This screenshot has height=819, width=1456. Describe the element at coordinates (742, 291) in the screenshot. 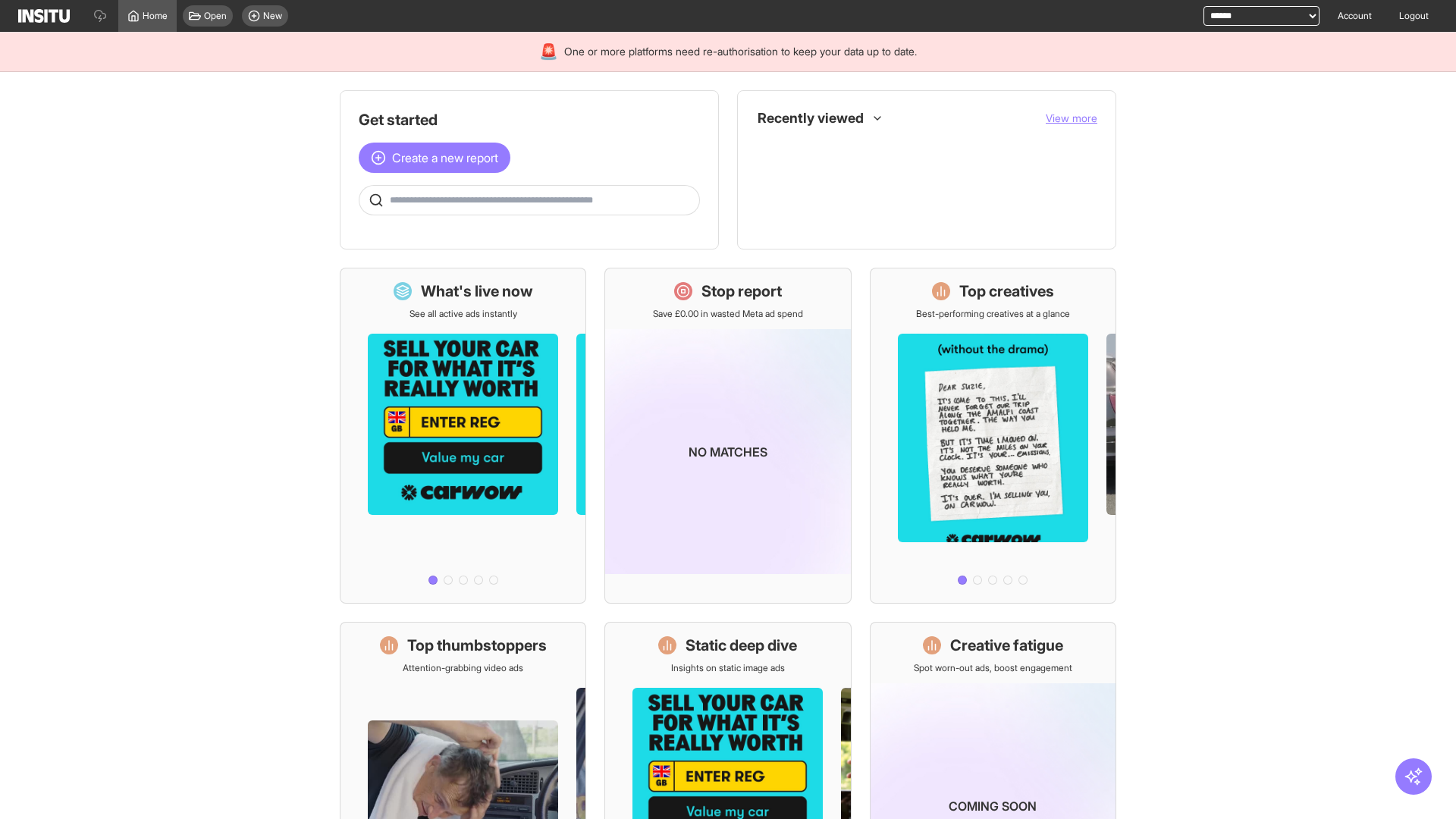

I see `h1: Stop report` at that location.